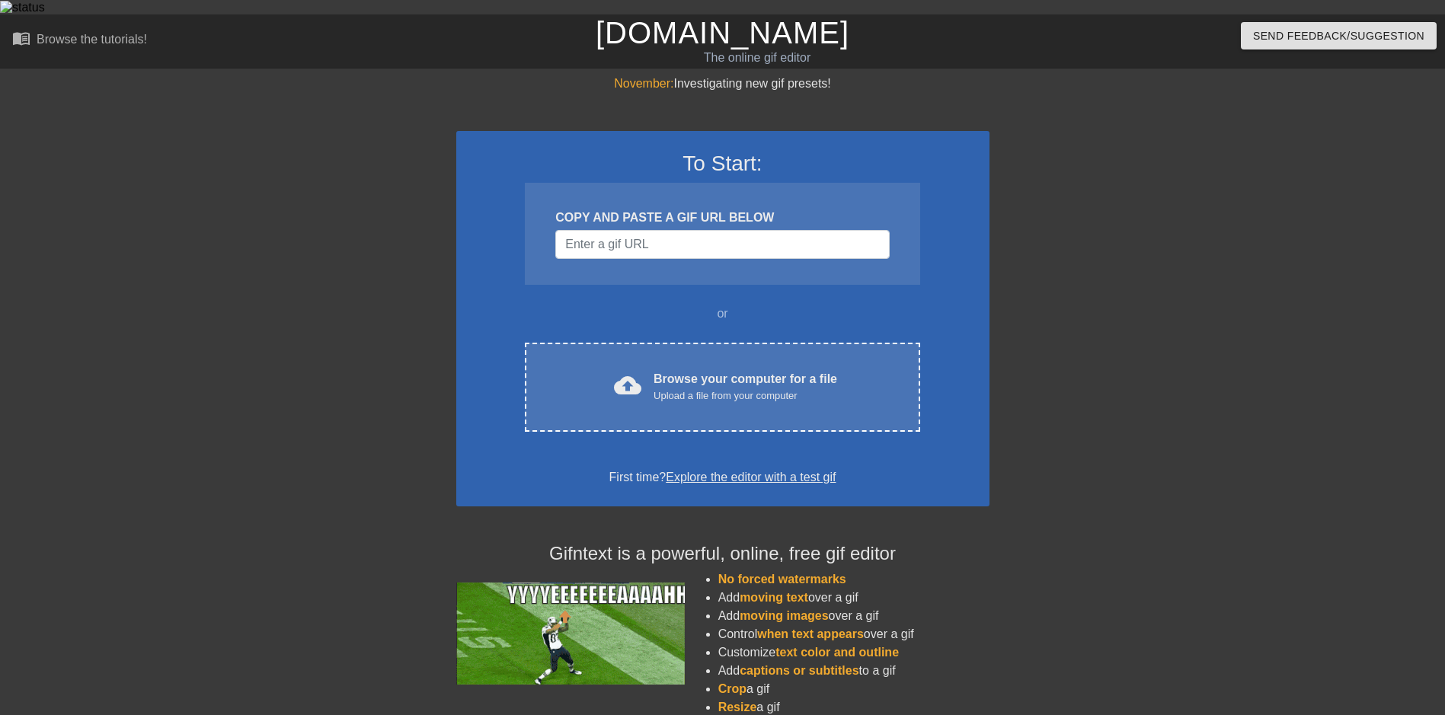 The height and width of the screenshot is (715, 1445). I want to click on li: Customize, so click(854, 653).